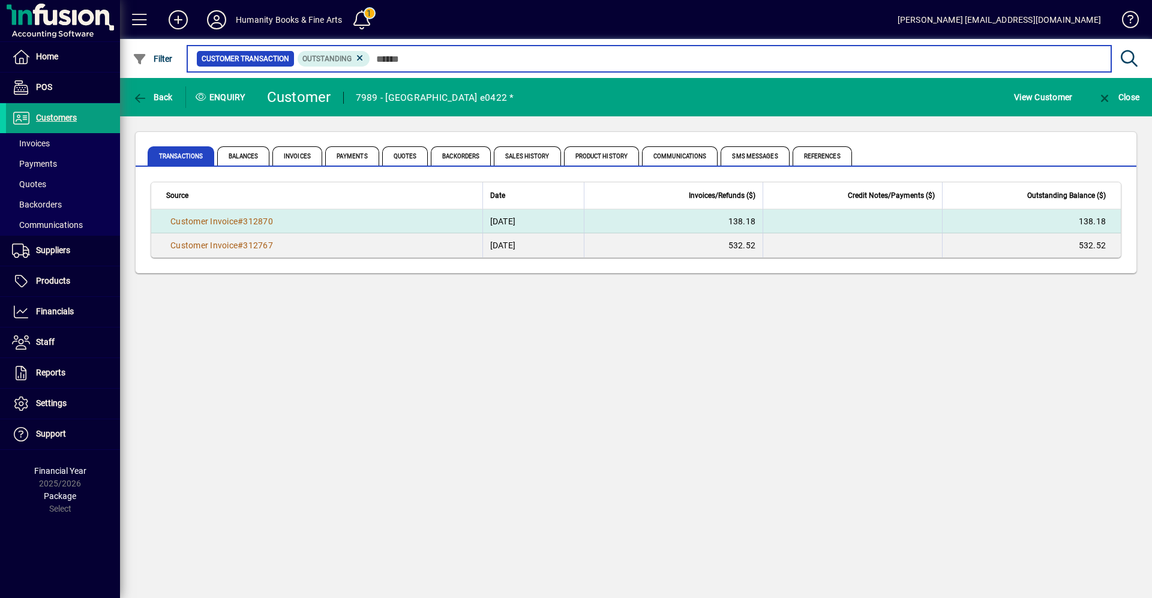 The width and height of the screenshot is (1152, 598). Describe the element at coordinates (258, 245) in the screenshot. I see `span: 312767` at that location.